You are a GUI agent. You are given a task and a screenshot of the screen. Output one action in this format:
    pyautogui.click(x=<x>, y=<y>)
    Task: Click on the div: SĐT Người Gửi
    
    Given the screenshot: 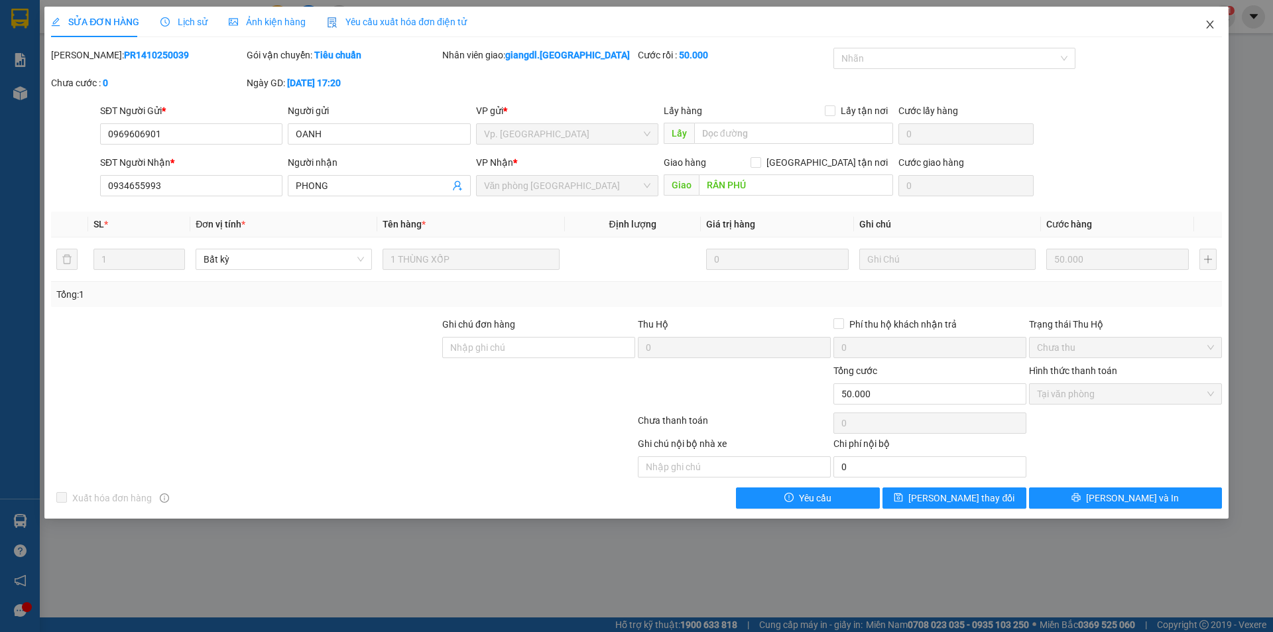 What is the action you would take?
    pyautogui.click(x=191, y=111)
    